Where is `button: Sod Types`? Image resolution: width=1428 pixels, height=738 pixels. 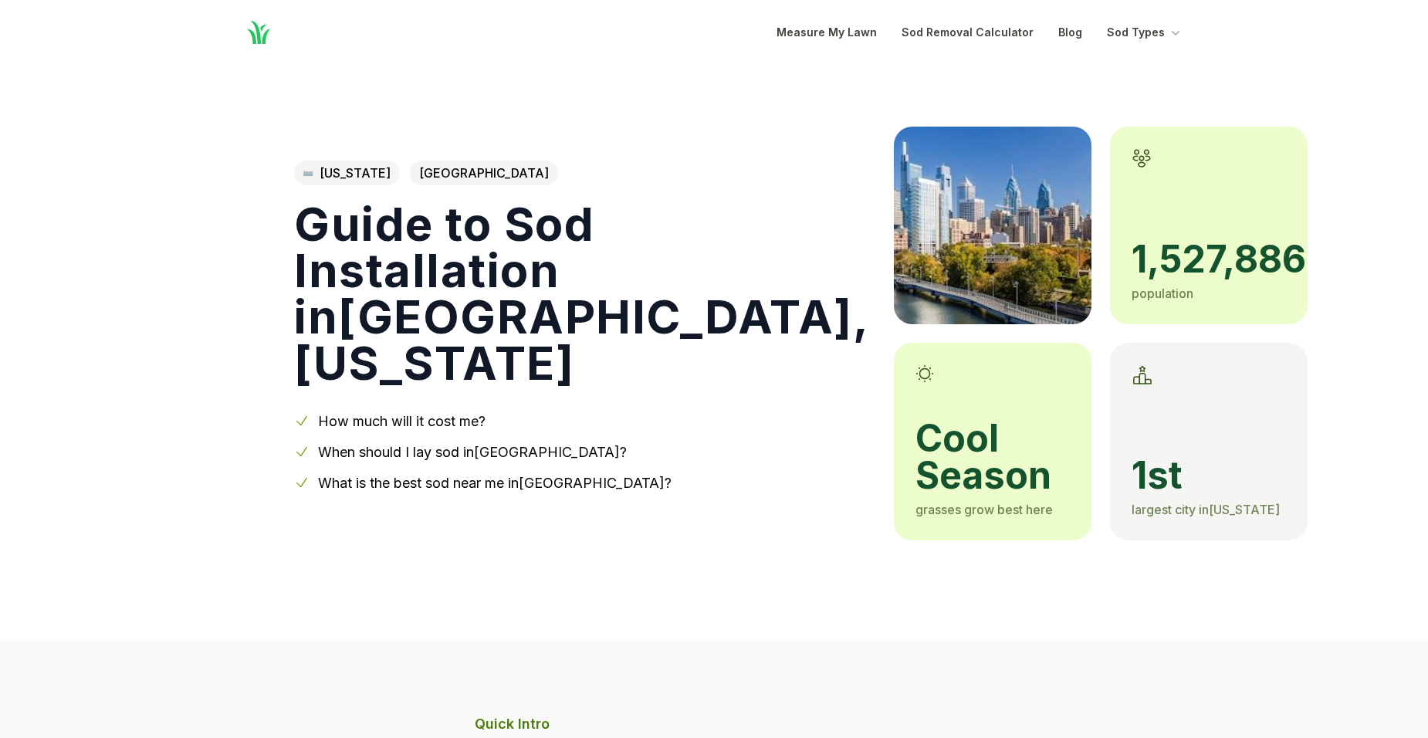
button: Sod Types is located at coordinates (1145, 32).